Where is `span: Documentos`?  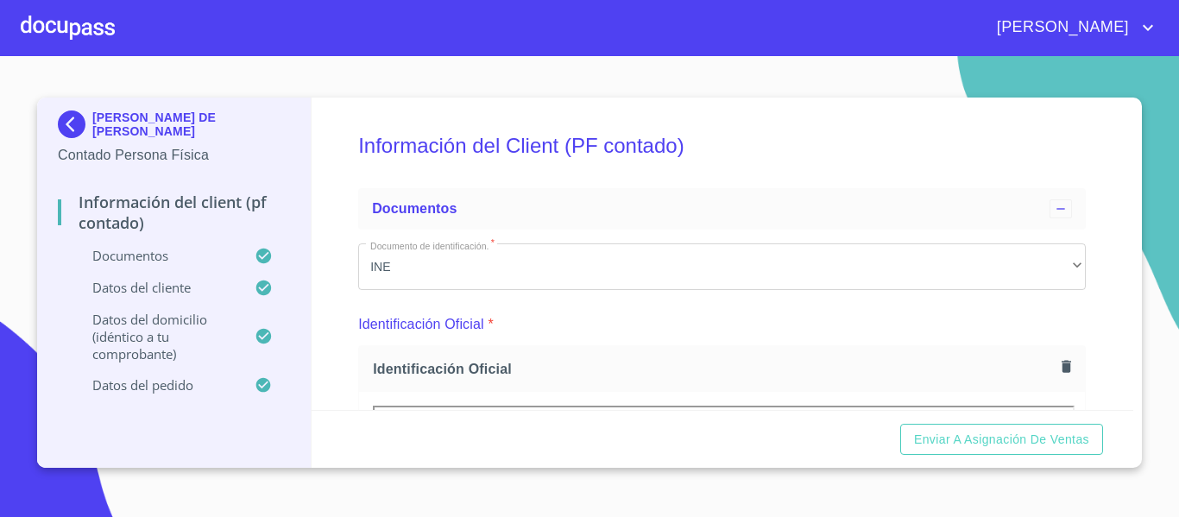 span: Documentos is located at coordinates (414, 208).